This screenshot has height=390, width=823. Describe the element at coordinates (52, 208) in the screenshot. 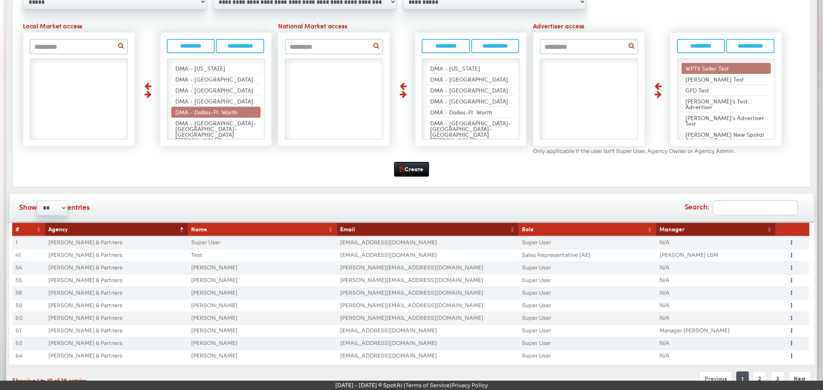

I see `select: Showentries` at that location.